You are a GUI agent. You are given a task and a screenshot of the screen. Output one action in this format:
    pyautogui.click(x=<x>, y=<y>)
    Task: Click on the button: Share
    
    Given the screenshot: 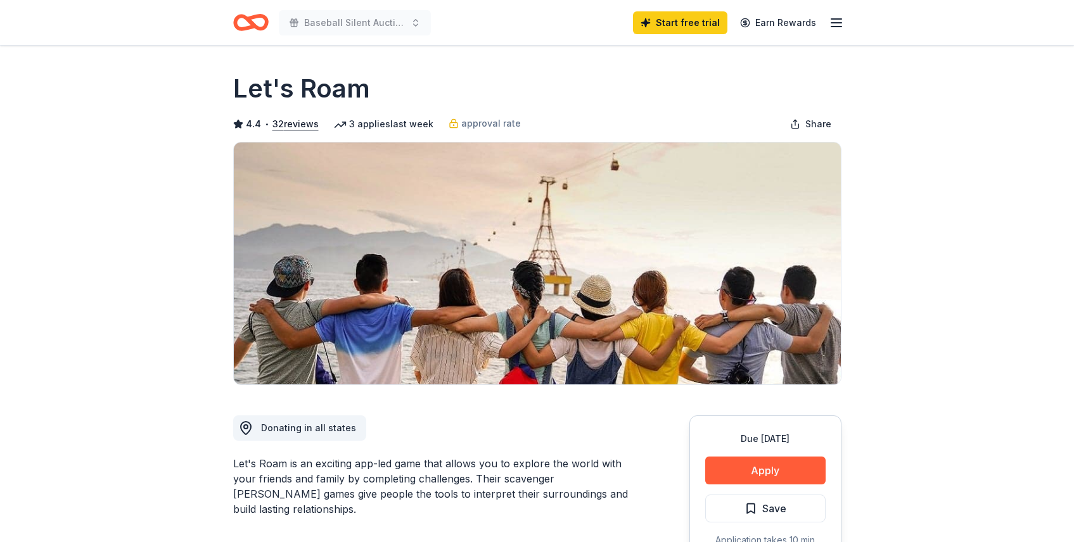 What is the action you would take?
    pyautogui.click(x=810, y=124)
    